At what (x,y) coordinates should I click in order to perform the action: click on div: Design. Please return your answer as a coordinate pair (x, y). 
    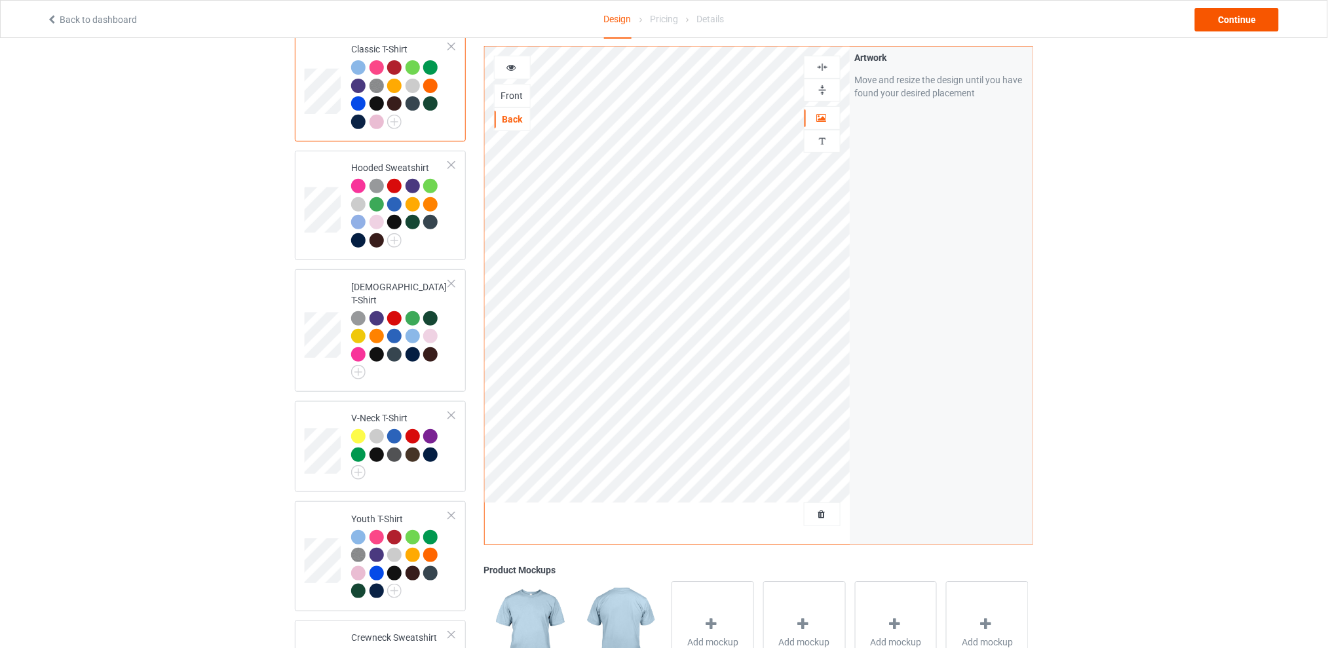
    Looking at the image, I should click on (618, 20).